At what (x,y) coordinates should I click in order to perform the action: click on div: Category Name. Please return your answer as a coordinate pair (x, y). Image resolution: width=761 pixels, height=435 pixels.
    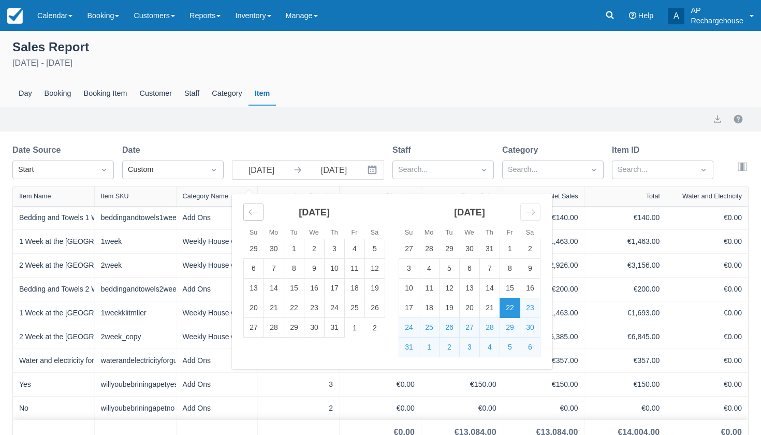
    Looking at the image, I should click on (206, 196).